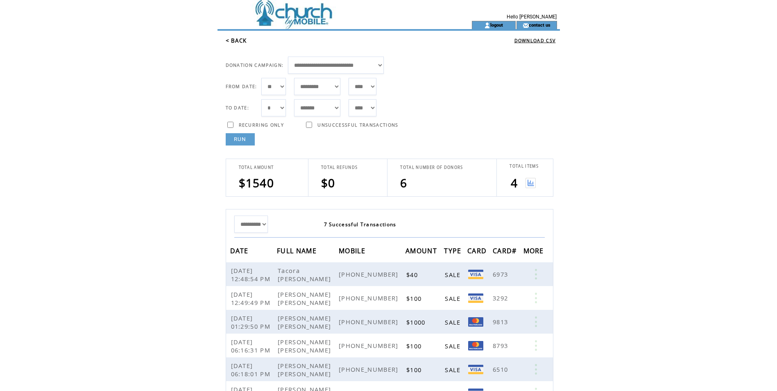 This screenshot has height=391, width=777. I want to click on img: account_icon.gif, so click(487, 25).